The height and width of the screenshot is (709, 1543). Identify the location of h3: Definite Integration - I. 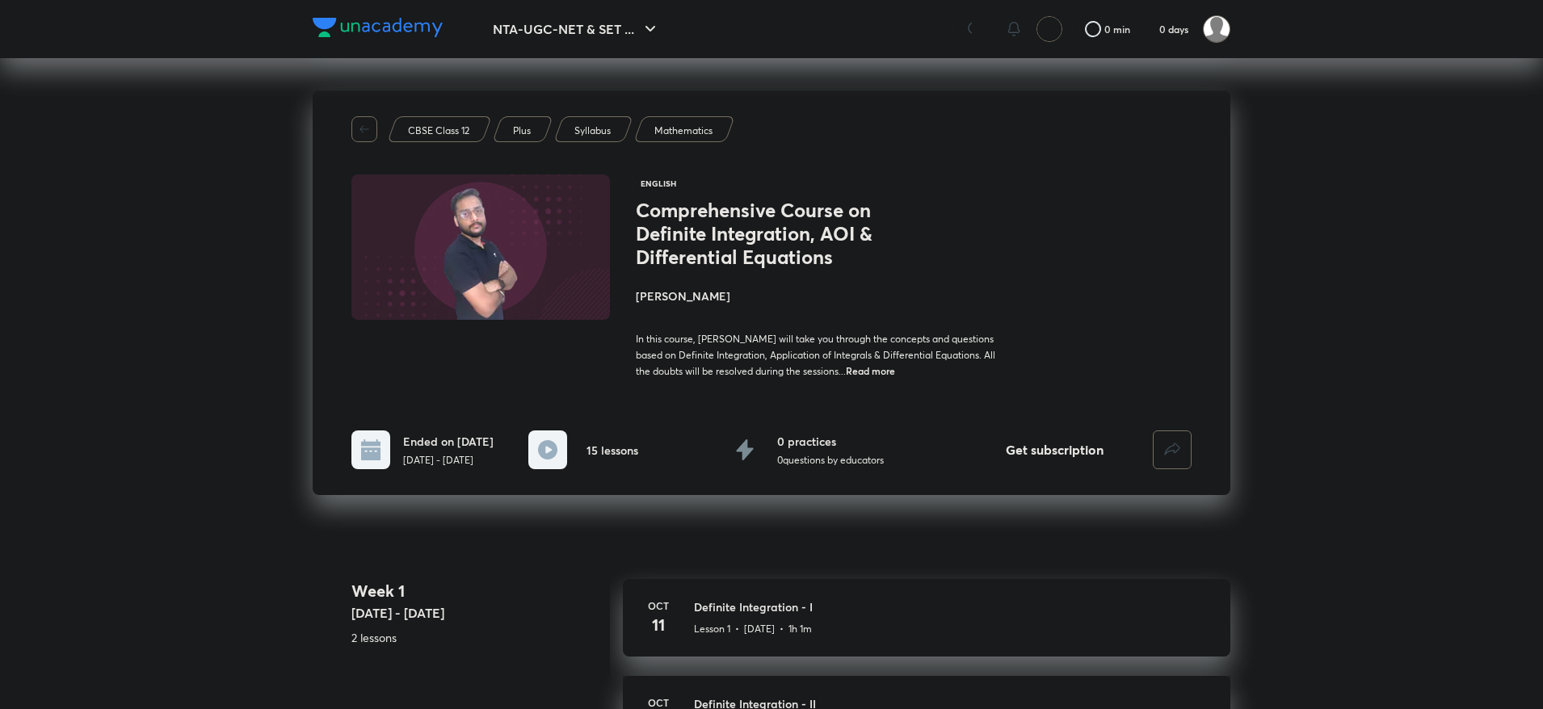
(953, 607).